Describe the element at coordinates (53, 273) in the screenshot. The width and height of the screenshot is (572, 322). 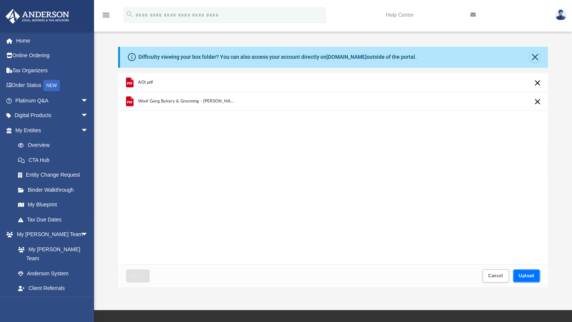
I see `a: Anderson System` at that location.